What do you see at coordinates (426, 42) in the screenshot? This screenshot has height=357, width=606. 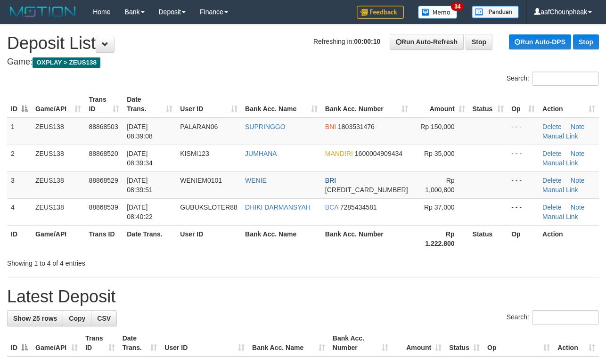 I see `a: Run Auto-Refresh` at bounding box center [426, 42].